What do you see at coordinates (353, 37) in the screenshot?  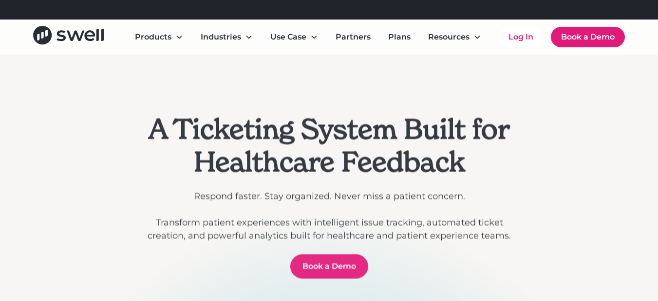 I see `a: Partners` at bounding box center [353, 37].